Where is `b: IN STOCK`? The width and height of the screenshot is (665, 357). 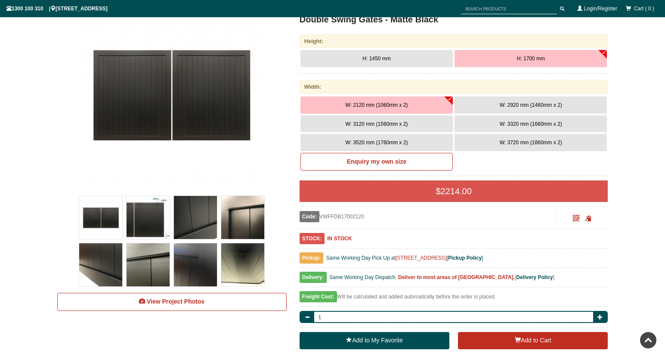
b: IN STOCK is located at coordinates (339, 238).